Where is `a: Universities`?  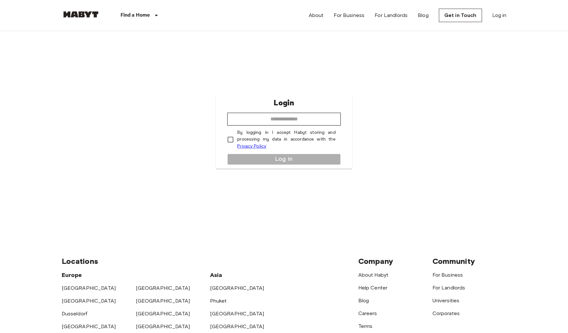
a: Universities is located at coordinates (446, 300).